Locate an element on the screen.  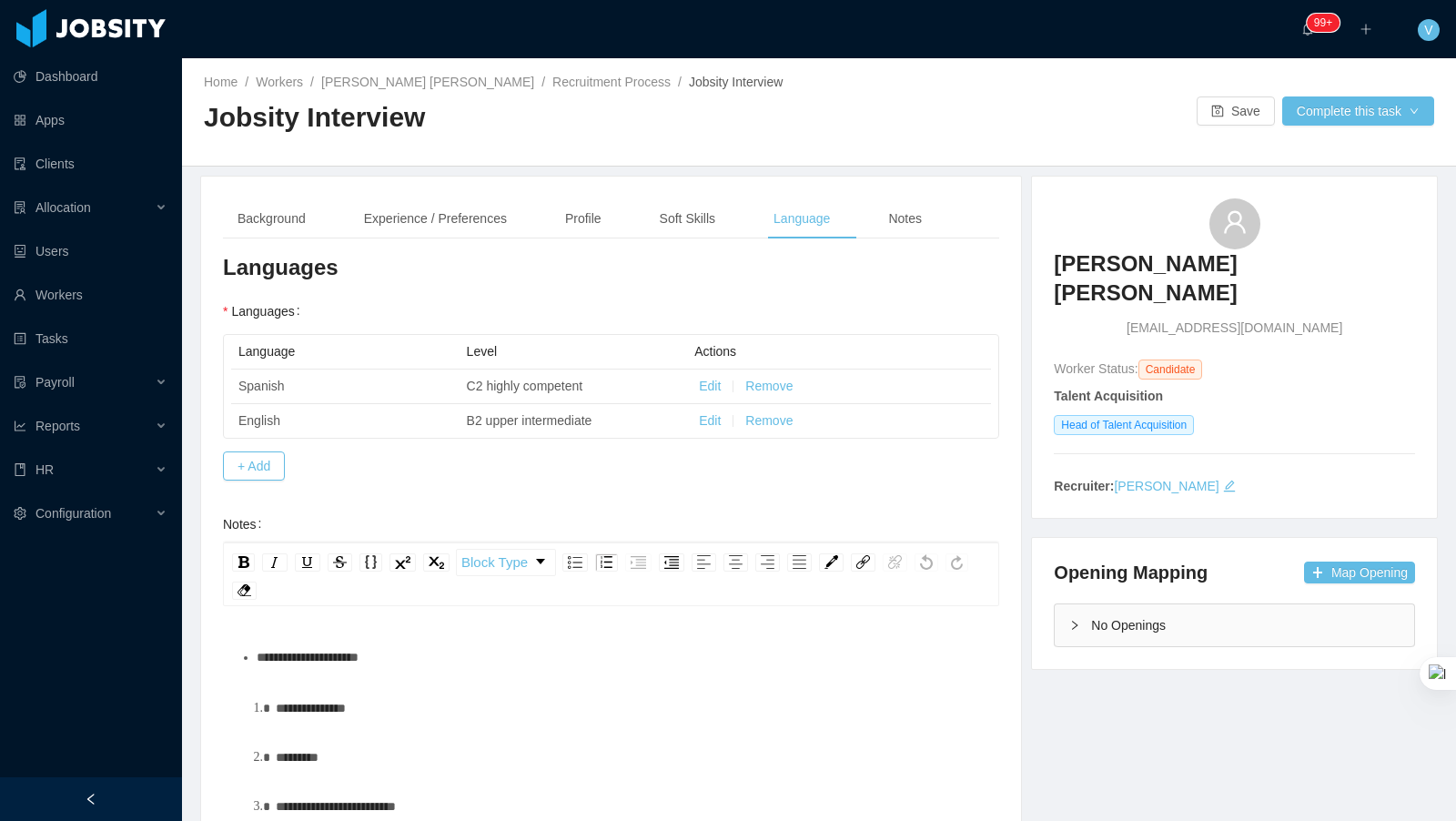
div: Outdent is located at coordinates (672, 563).